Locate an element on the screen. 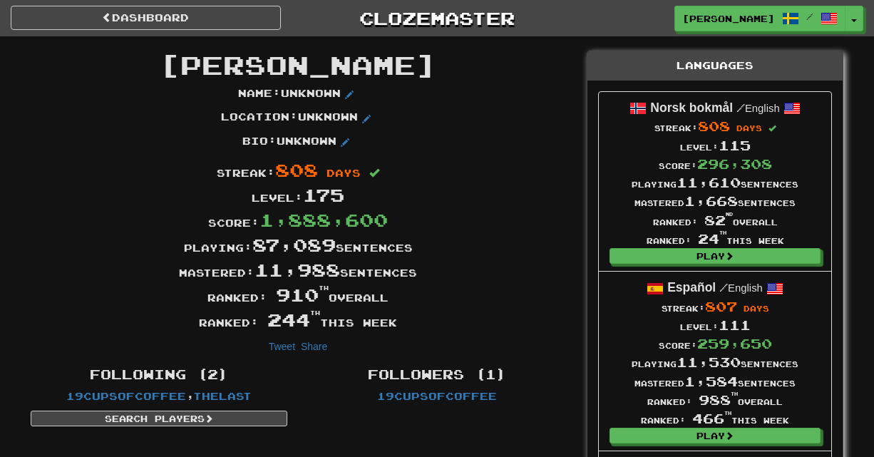  a: Share is located at coordinates (314, 347).